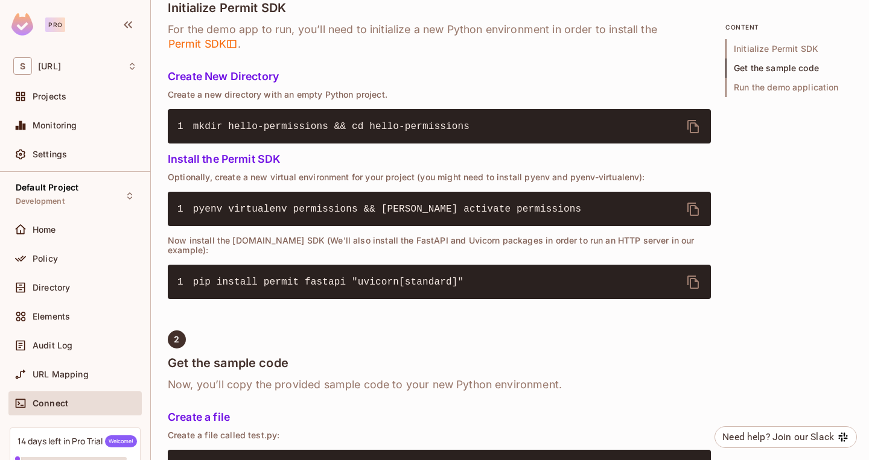 Image resolution: width=869 pixels, height=460 pixels. What do you see at coordinates (788, 27) in the screenshot?
I see `p: content` at bounding box center [788, 27].